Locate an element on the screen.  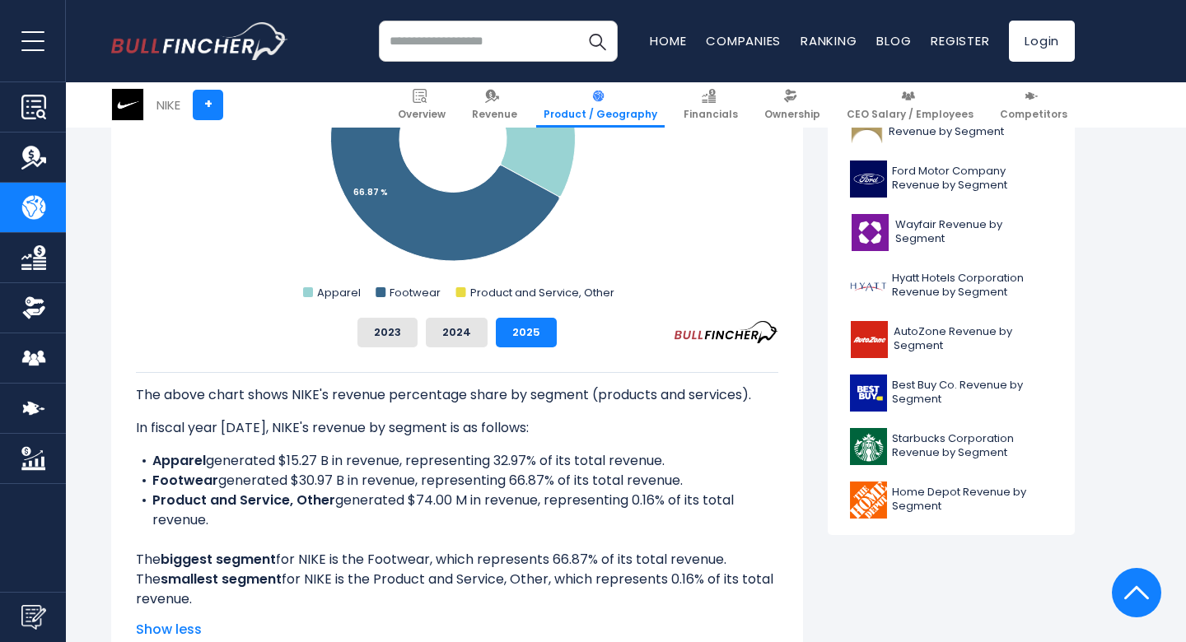
span: Starbucks Corporation Revenue by Segment is located at coordinates (972, 446).